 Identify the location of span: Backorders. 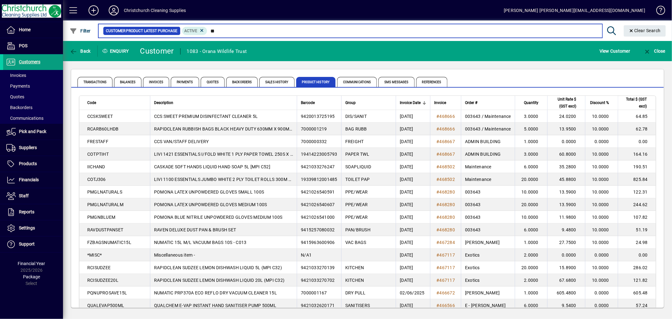
(242, 82).